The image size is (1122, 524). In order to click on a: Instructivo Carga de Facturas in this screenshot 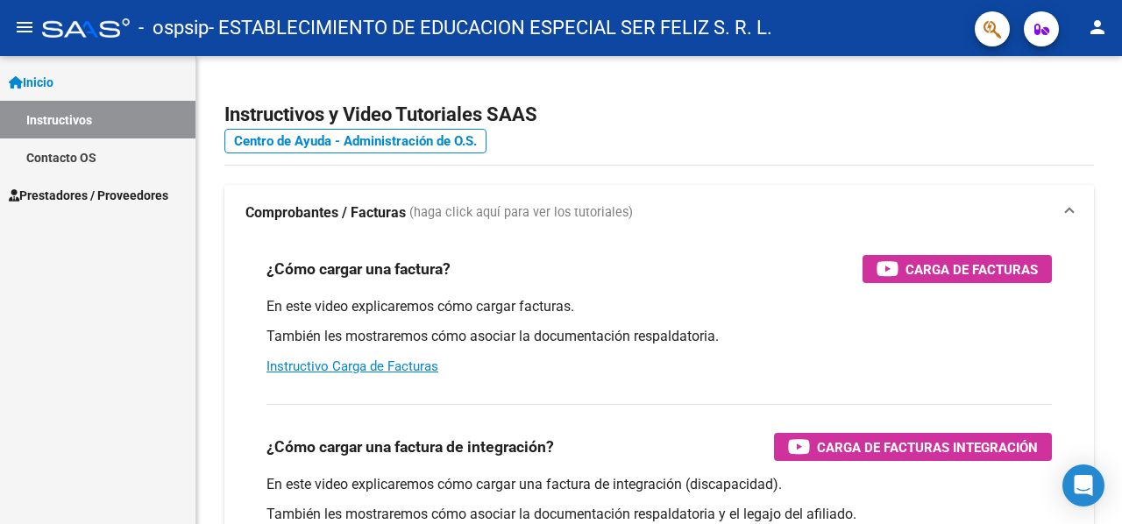, I will do `click(352, 366)`.